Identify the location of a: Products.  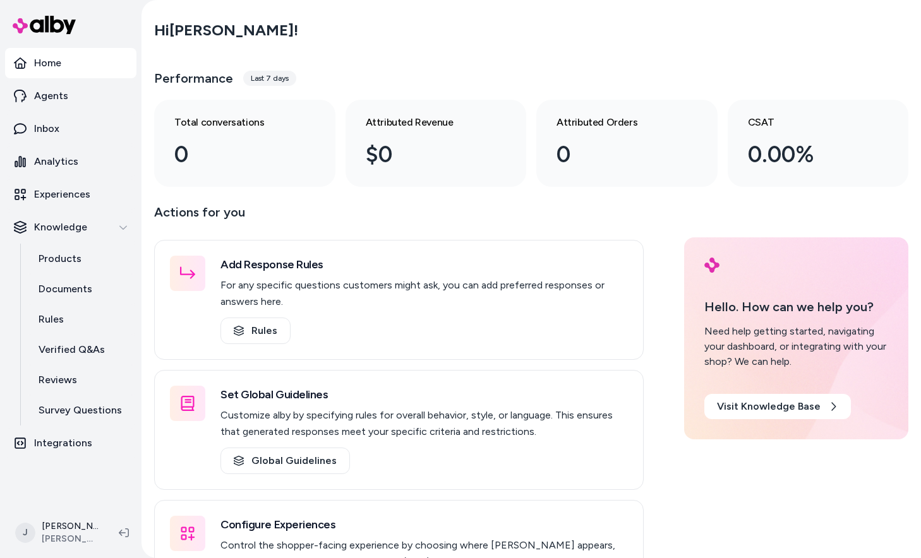
(81, 259).